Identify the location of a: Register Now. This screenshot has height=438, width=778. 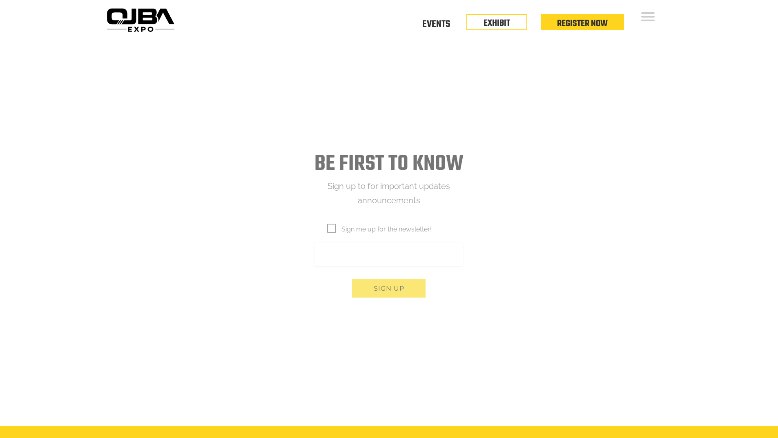
(582, 24).